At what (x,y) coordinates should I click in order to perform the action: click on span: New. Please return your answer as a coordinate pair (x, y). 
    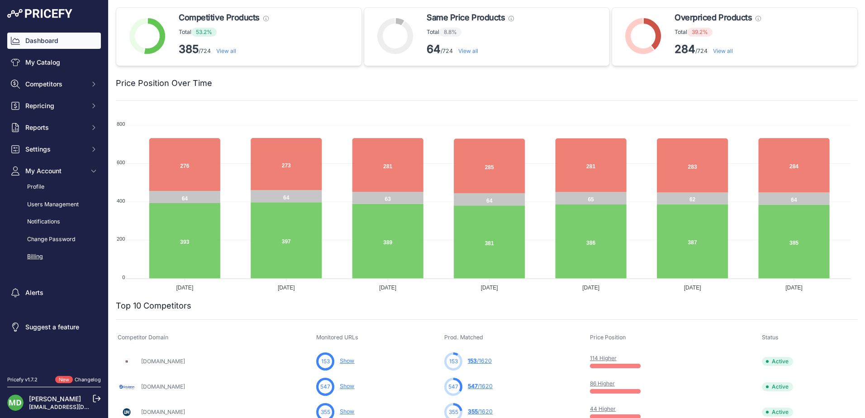
    Looking at the image, I should click on (64, 380).